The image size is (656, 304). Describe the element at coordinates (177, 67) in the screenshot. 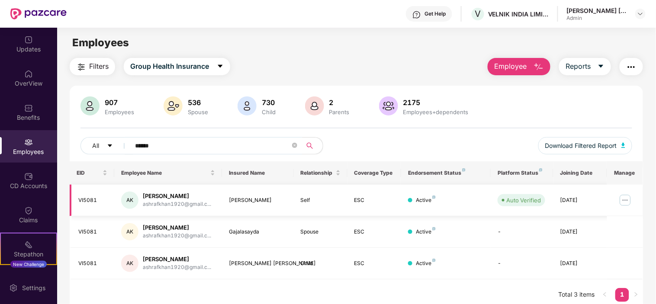

I see `button: Group Health Insurancecaret-down` at that location.